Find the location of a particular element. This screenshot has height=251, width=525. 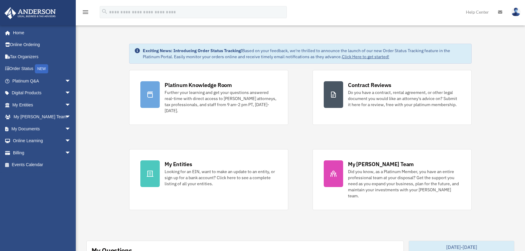

a: My Entities Looking for an EIN, want to make an update to an entity, or sign up for a bank accoun... is located at coordinates (208, 179).